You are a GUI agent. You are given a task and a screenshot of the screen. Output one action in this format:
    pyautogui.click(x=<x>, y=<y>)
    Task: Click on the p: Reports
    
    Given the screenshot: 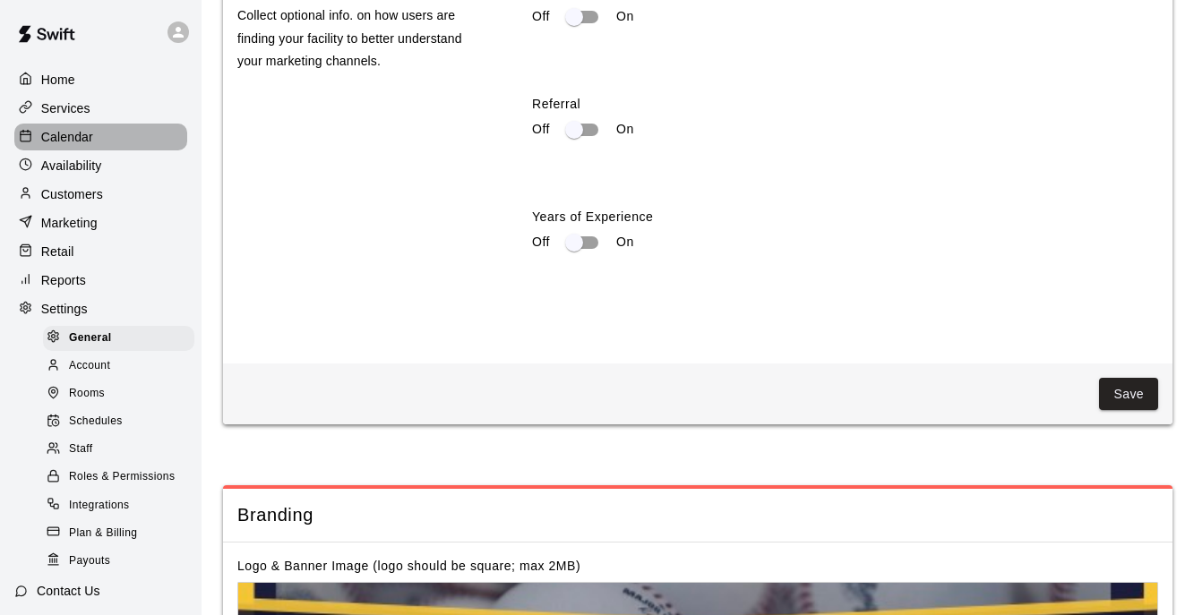 What is the action you would take?
    pyautogui.click(x=64, y=280)
    